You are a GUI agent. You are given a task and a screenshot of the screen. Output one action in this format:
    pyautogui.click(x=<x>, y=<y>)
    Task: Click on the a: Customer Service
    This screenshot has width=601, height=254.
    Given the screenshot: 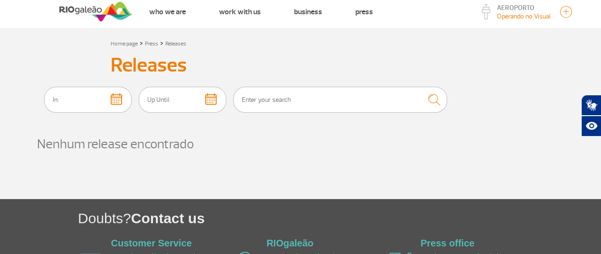 What is the action you would take?
    pyautogui.click(x=151, y=244)
    